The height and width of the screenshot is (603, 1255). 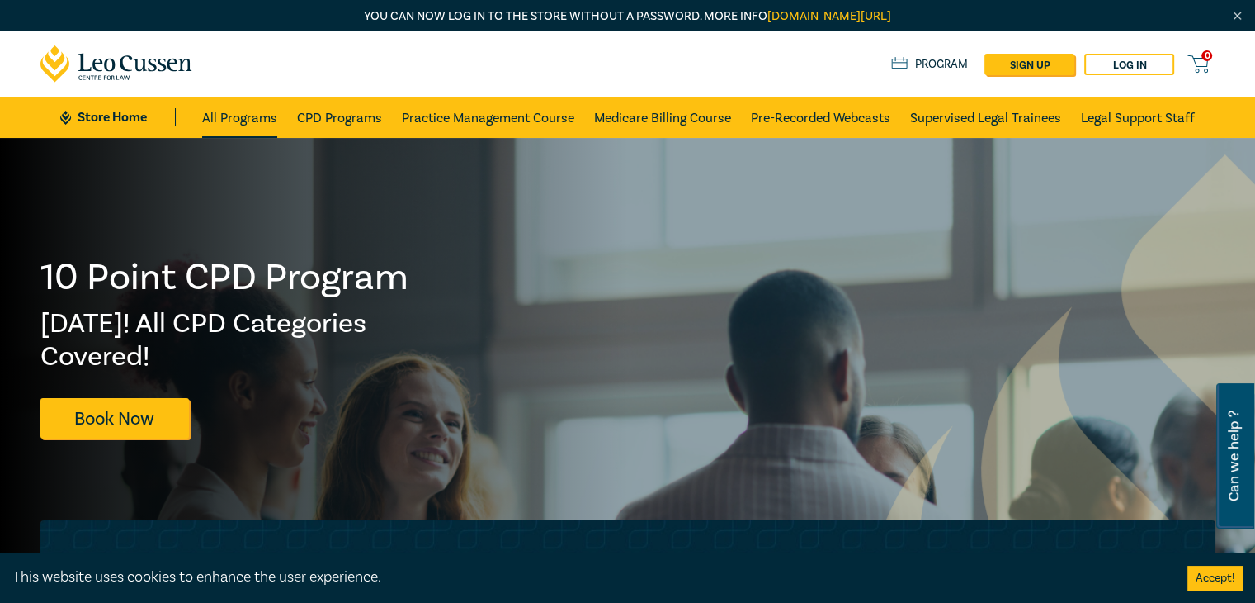 What do you see at coordinates (239, 117) in the screenshot?
I see `a: All Programs` at bounding box center [239, 117].